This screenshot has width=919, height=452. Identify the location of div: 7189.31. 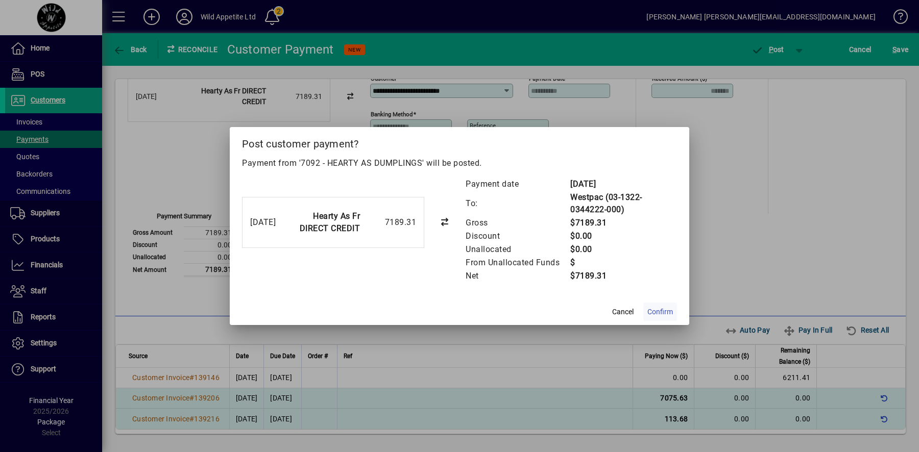
(391, 223).